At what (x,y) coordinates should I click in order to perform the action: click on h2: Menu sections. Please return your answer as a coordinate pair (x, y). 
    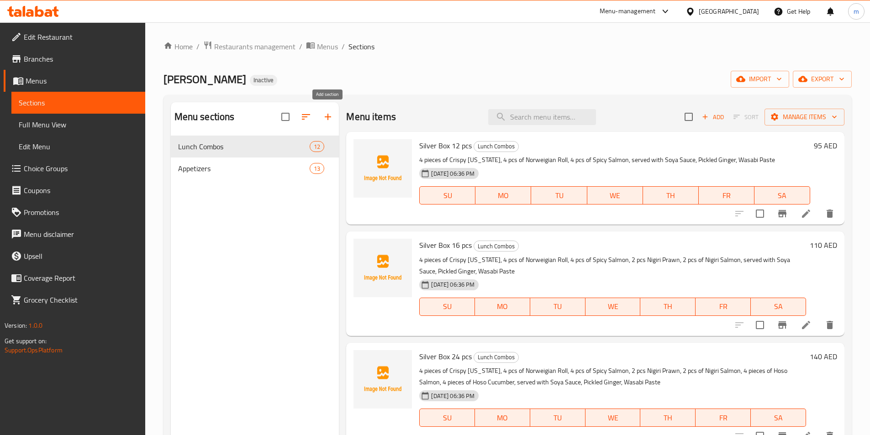
    Looking at the image, I should click on (205, 117).